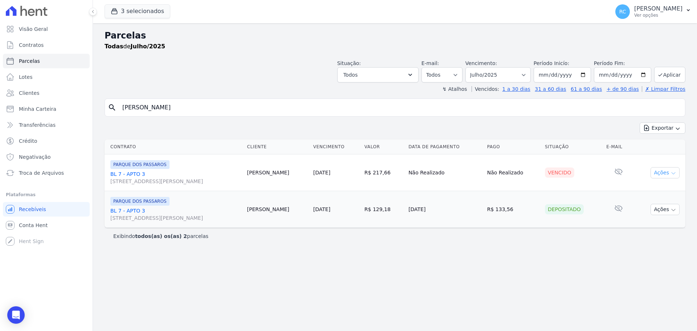 The width and height of the screenshot is (697, 331). What do you see at coordinates (349, 63) in the screenshot?
I see `label: Situação:` at bounding box center [349, 63].